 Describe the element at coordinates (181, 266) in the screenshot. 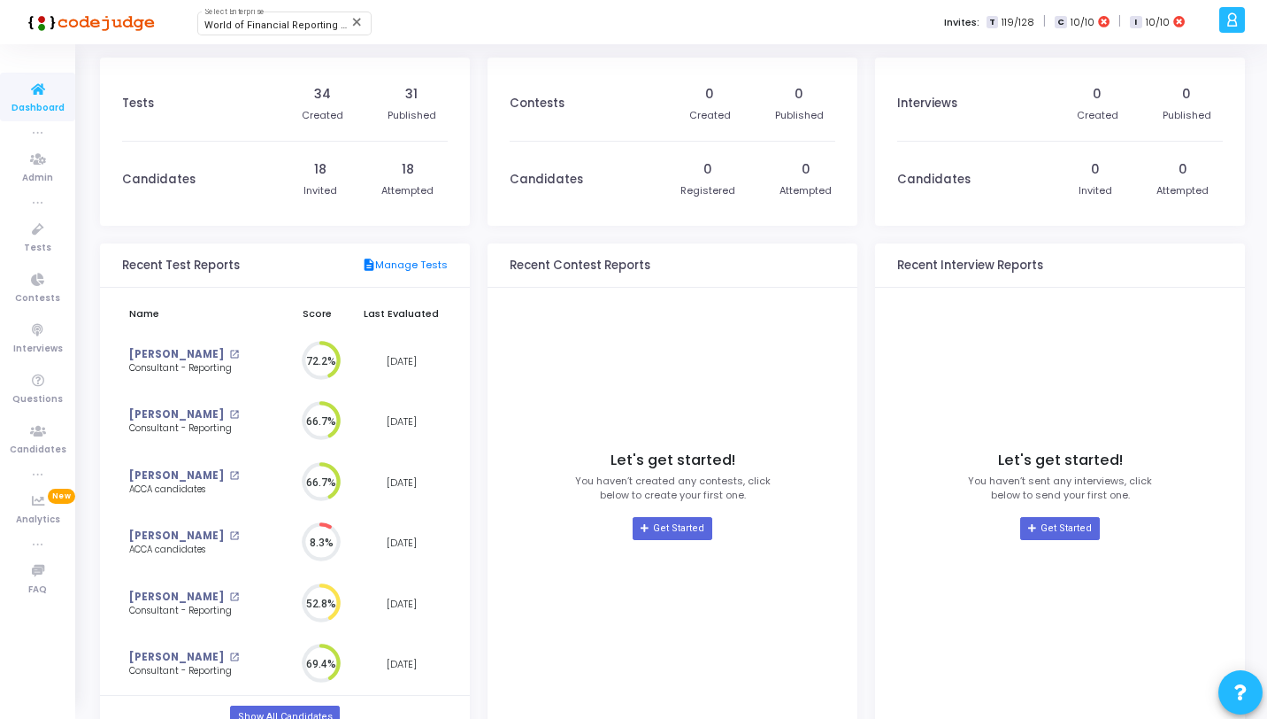

I see `h3: Recent Test Reports` at that location.